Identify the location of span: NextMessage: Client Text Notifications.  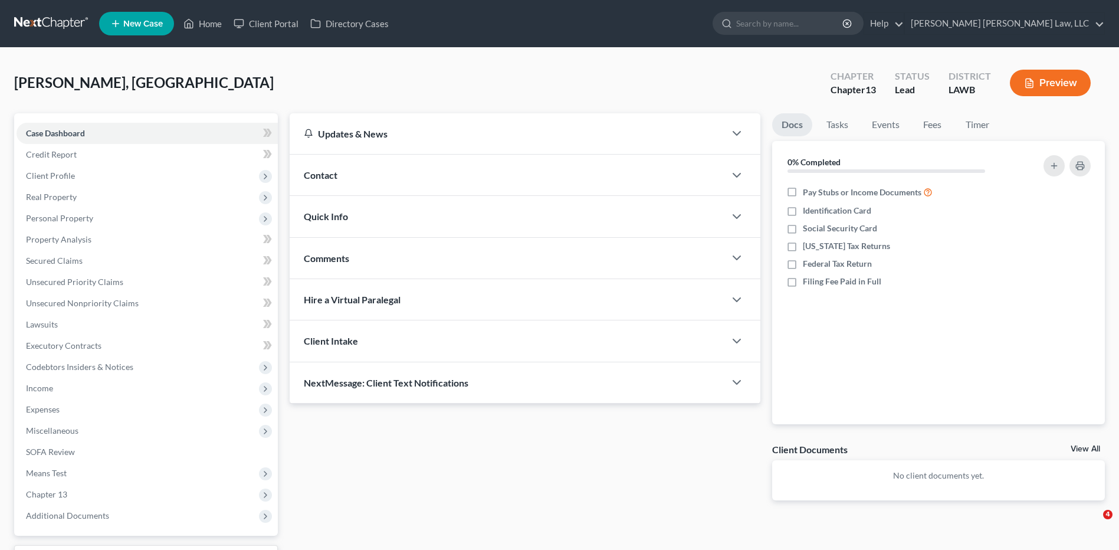
(386, 382).